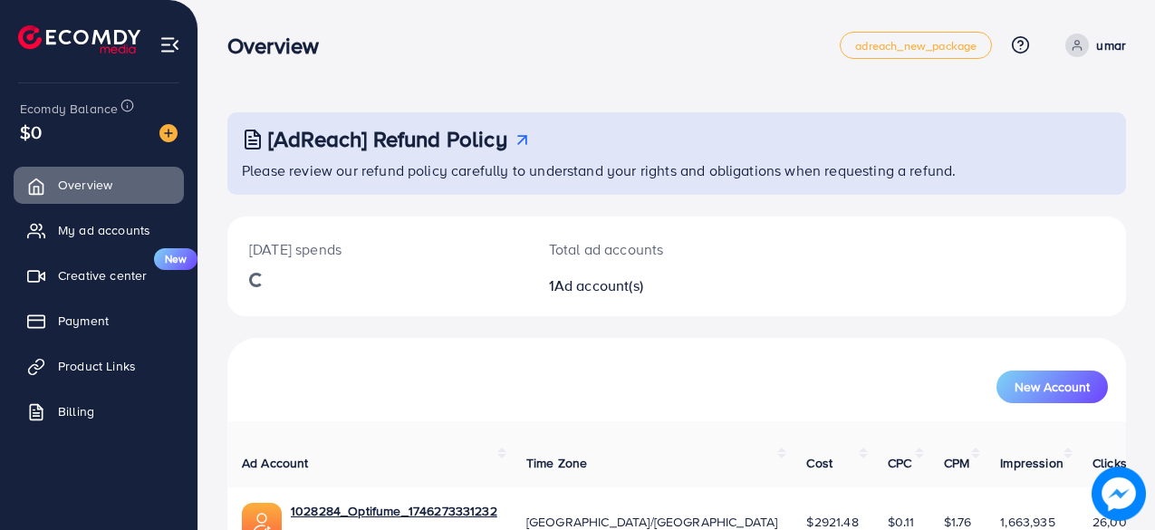 The height and width of the screenshot is (530, 1155). I want to click on h3: [AdReach] Refund Policy, so click(388, 139).